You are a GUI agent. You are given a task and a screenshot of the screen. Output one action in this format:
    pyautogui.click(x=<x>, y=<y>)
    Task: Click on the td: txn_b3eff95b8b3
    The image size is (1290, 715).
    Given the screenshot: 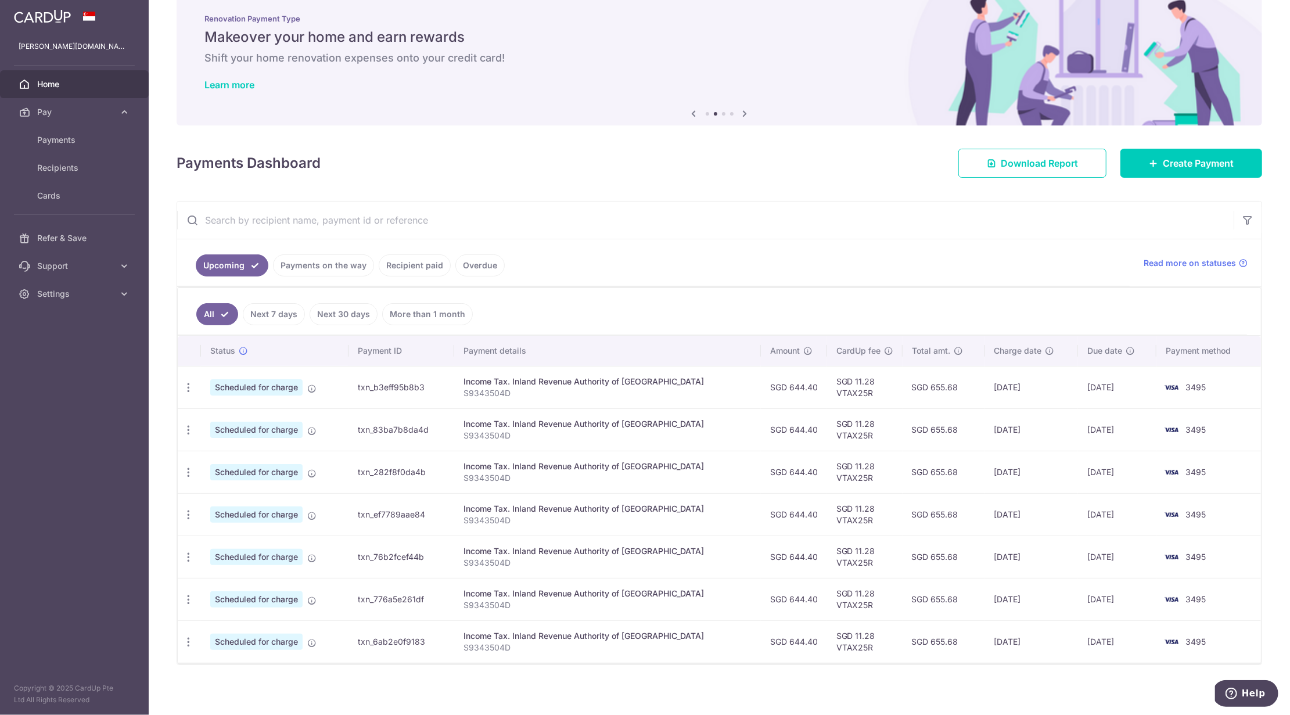 What is the action you would take?
    pyautogui.click(x=401, y=387)
    